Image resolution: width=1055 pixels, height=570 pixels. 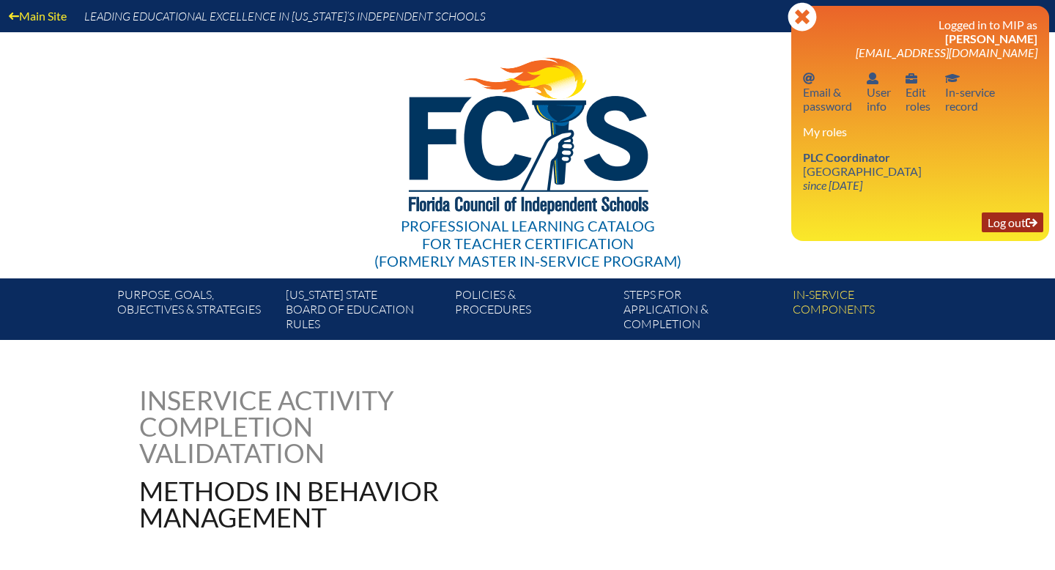 What do you see at coordinates (534, 312) in the screenshot?
I see `a: Policies &Procedures` at bounding box center [534, 312].